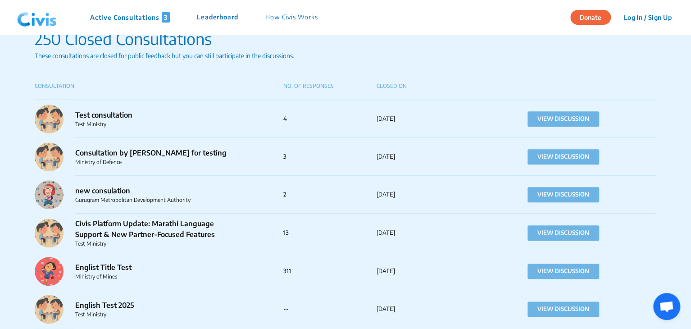 The image size is (691, 329). I want to click on p: Civis Platform Update: Marathi Language Support & New Partner-Focused Features, so click(159, 229).